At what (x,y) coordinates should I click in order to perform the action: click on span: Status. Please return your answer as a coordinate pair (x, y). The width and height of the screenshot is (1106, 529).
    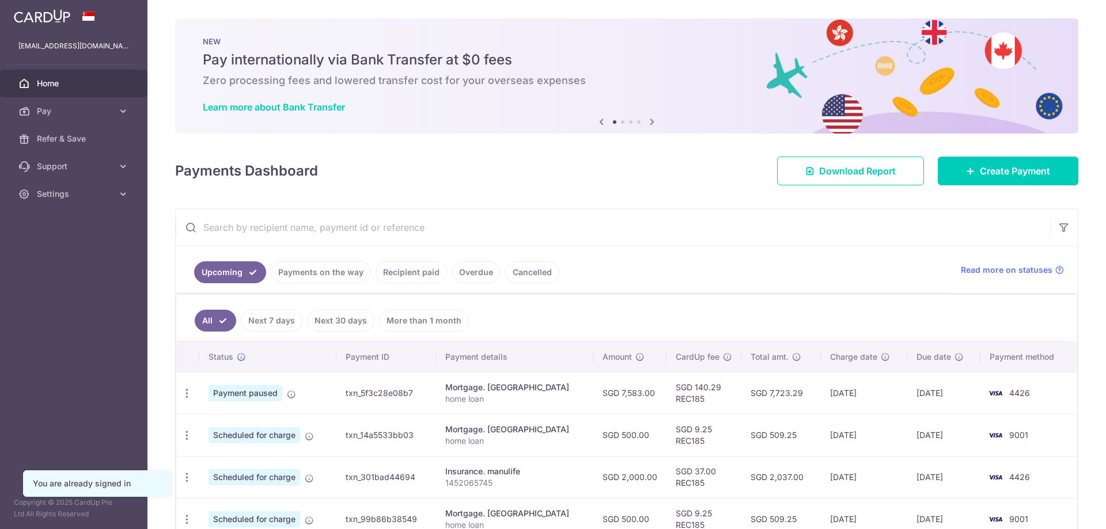
    Looking at the image, I should click on (221, 357).